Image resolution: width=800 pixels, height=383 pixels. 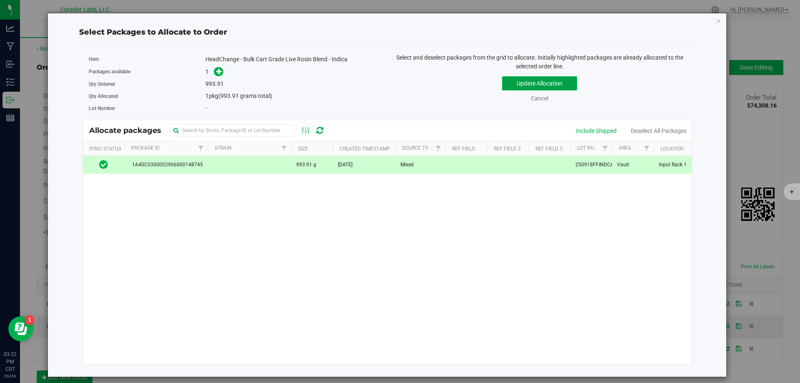 What do you see at coordinates (147, 84) in the screenshot?
I see `label: Qty Ordered` at bounding box center [147, 84].